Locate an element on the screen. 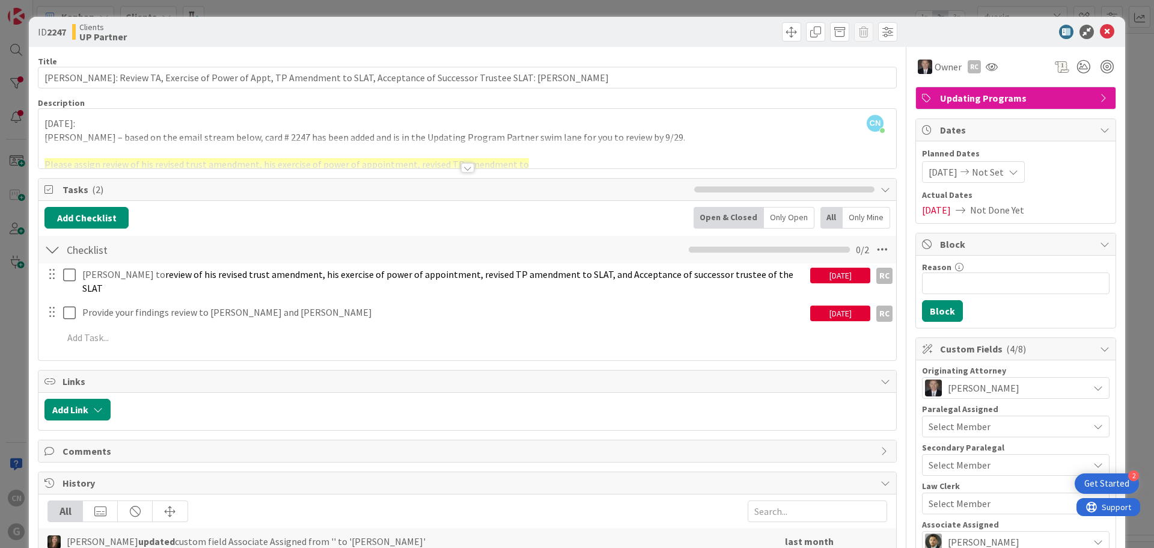  span: Description is located at coordinates (61, 103).